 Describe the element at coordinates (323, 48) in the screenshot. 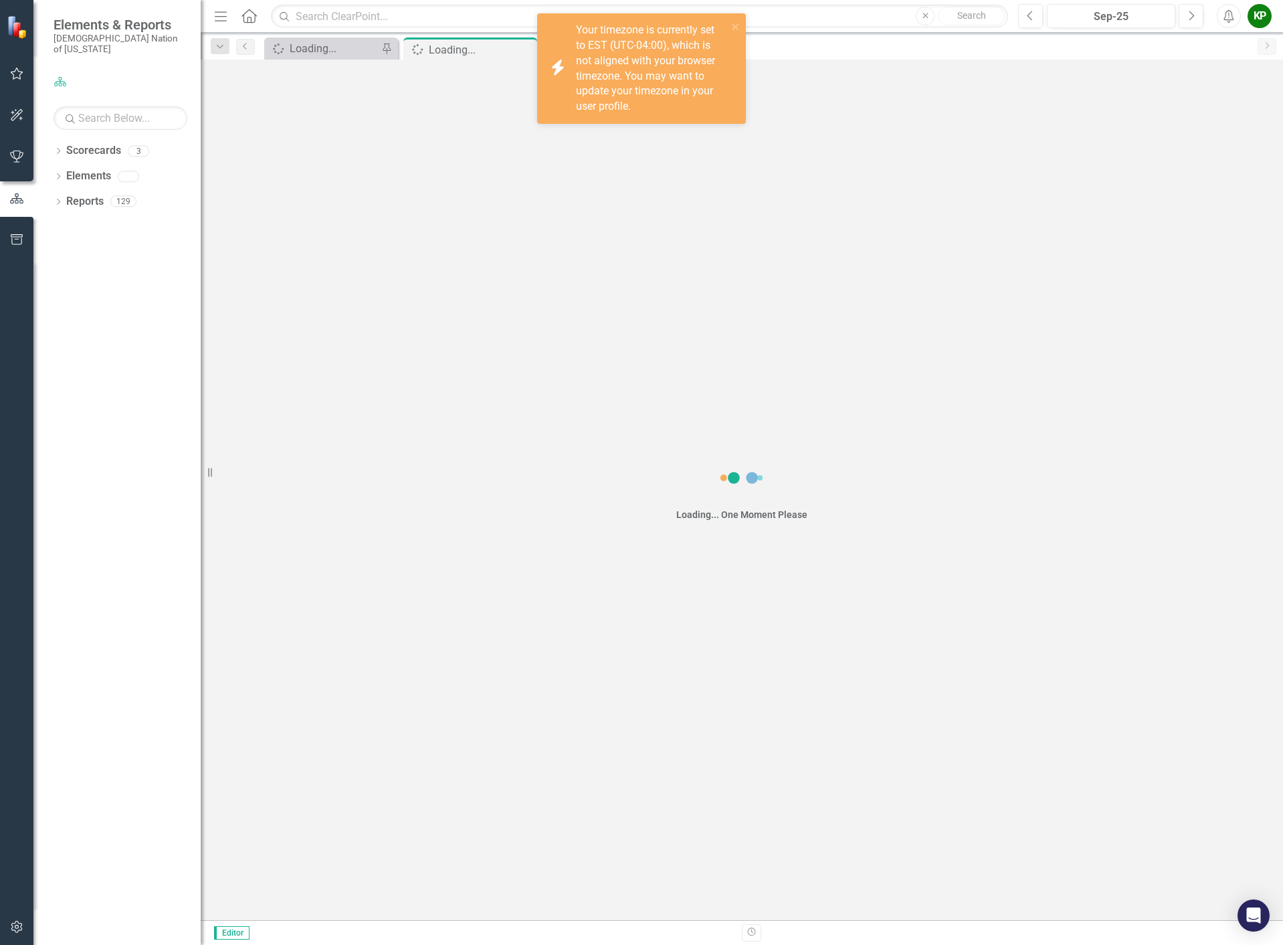

I see `a: Loading...` at that location.